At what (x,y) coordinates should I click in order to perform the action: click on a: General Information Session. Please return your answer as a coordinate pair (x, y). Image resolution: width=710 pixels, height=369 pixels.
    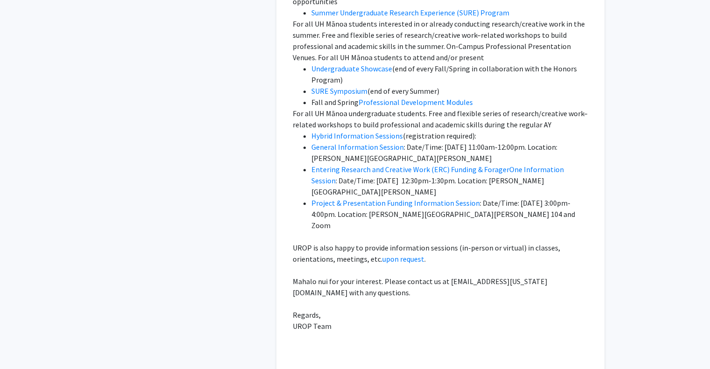
    Looking at the image, I should click on (357, 147).